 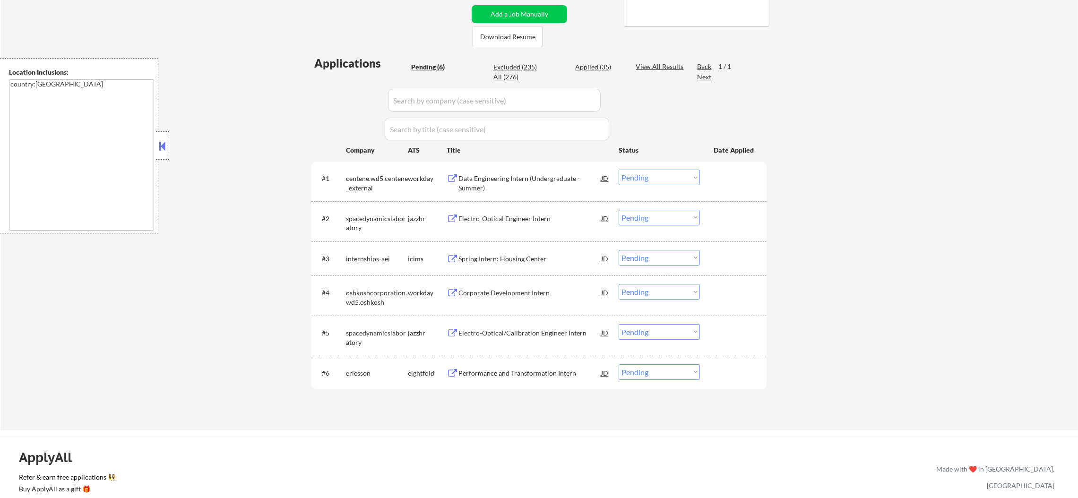 I want to click on div: Applications, so click(x=361, y=63).